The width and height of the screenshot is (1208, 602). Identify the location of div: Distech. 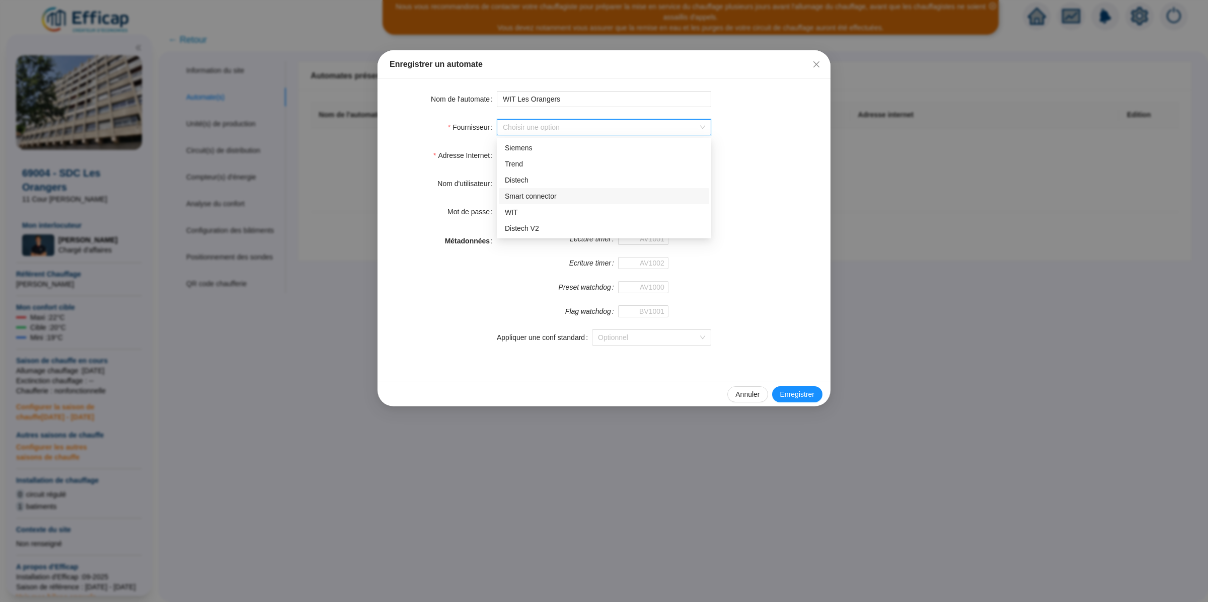
(604, 180).